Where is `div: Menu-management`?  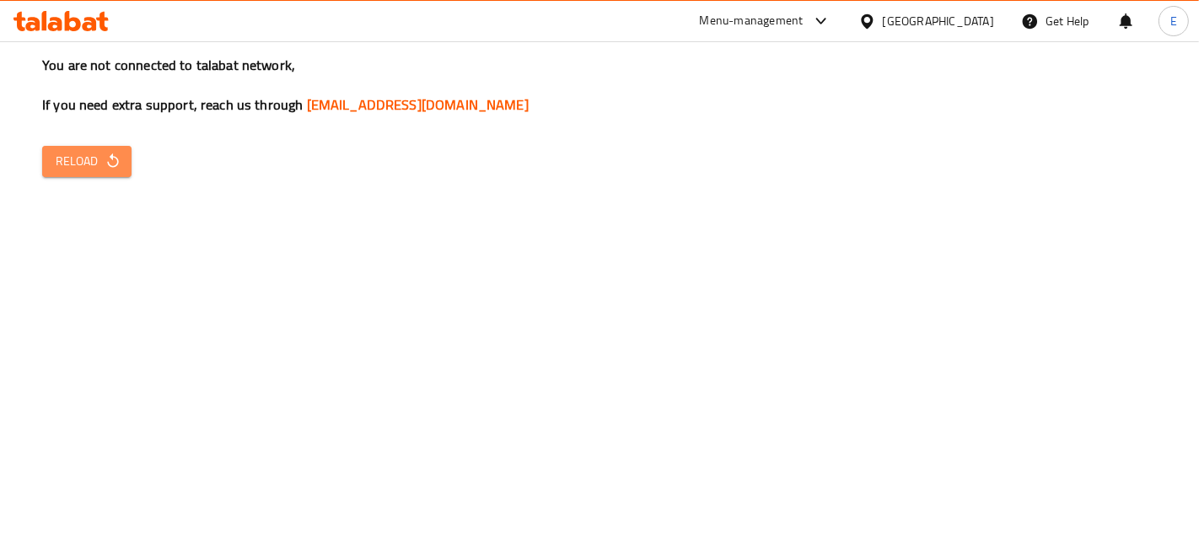 div: Menu-management is located at coordinates (752, 21).